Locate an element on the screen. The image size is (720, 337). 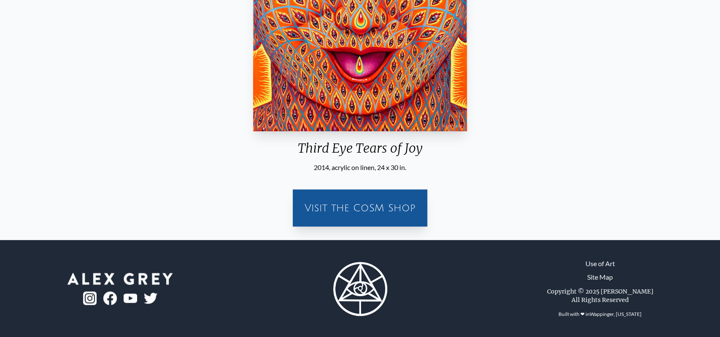
div: Built with ❤ in is located at coordinates (600, 314).